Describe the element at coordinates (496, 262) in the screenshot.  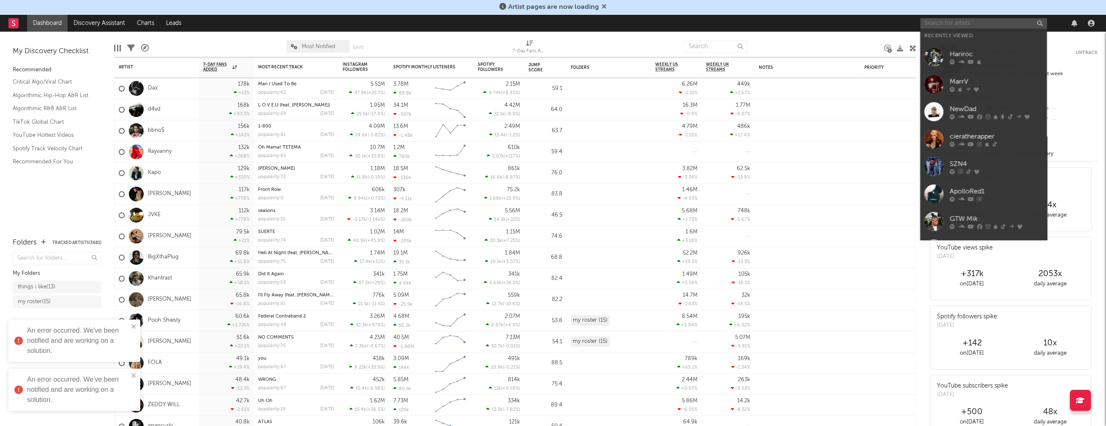
I see `span: 19.1k` at that location.